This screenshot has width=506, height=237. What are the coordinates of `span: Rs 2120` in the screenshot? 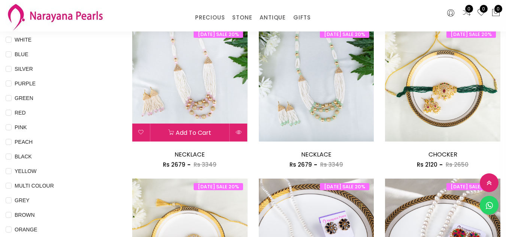 It's located at (427, 165).